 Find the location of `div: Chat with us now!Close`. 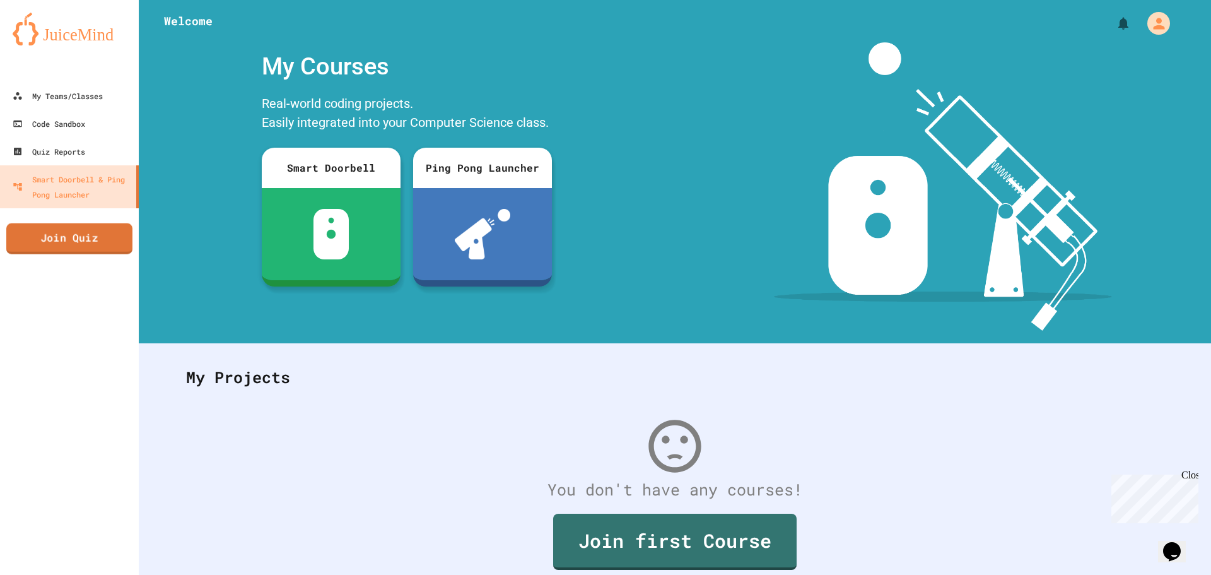

div: Chat with us now!Close is located at coordinates (46, 42).